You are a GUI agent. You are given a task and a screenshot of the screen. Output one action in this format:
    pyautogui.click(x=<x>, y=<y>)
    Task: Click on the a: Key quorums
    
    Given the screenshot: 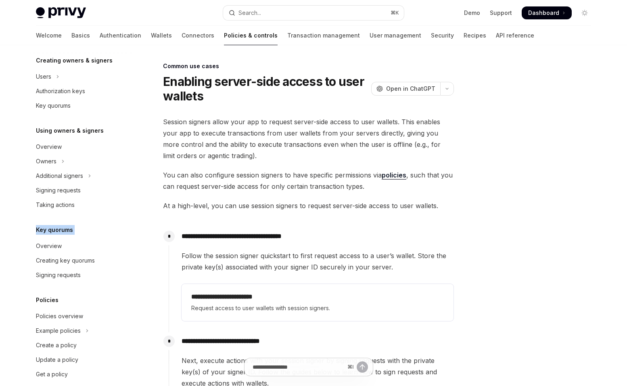 What is the action you would take?
    pyautogui.click(x=81, y=106)
    